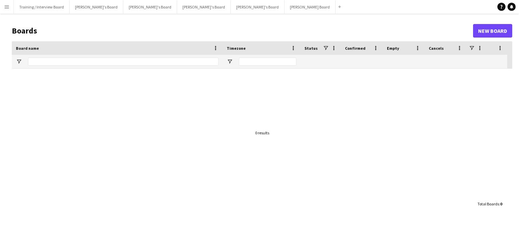 The image size is (519, 247). I want to click on span: Empty, so click(393, 48).